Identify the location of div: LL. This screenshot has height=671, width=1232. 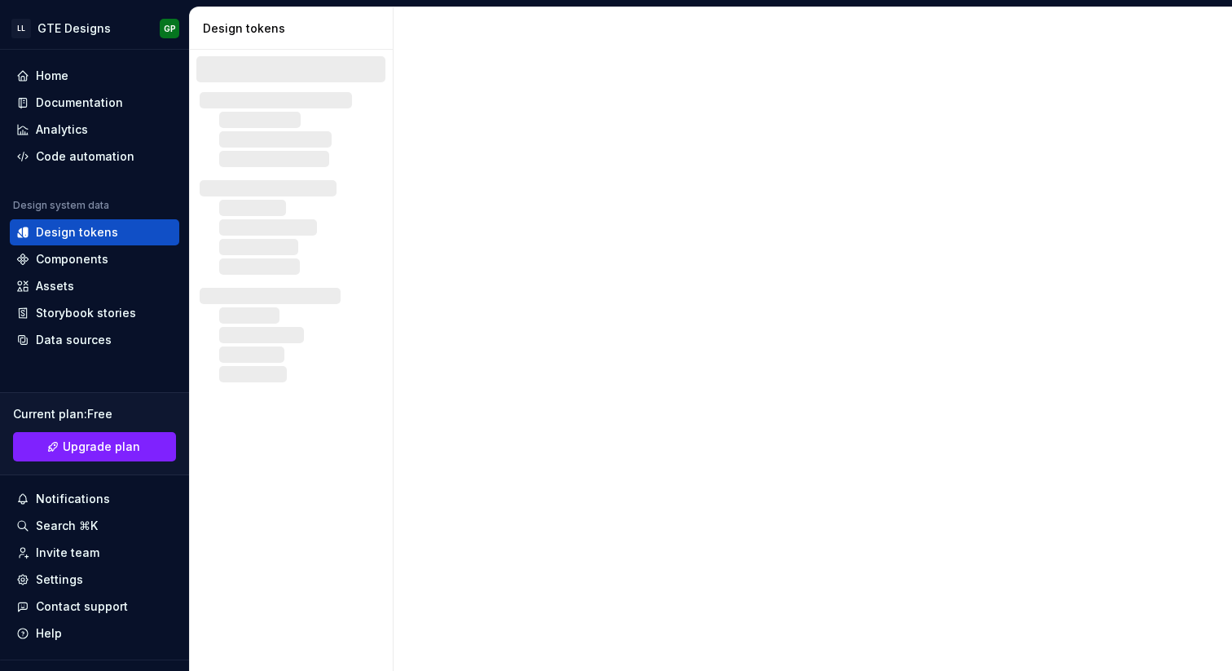
(21, 29).